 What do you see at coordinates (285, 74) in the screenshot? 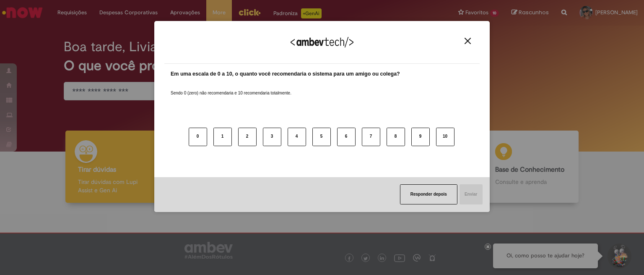
I see `label: Em uma escala de 0 a 10, o quanto você recomendaria o sistema para um amigo ou colega?` at bounding box center [285, 74].